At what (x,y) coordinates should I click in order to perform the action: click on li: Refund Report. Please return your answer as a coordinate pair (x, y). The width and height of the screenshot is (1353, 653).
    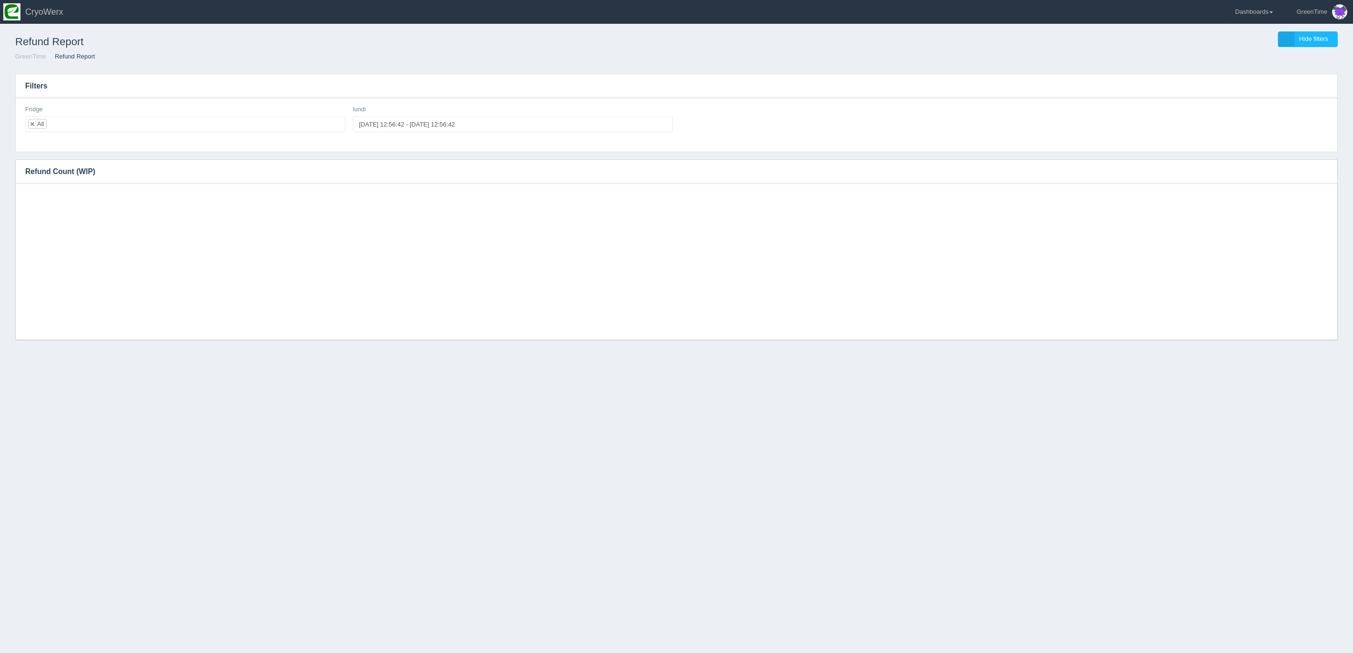
    Looking at the image, I should click on (71, 57).